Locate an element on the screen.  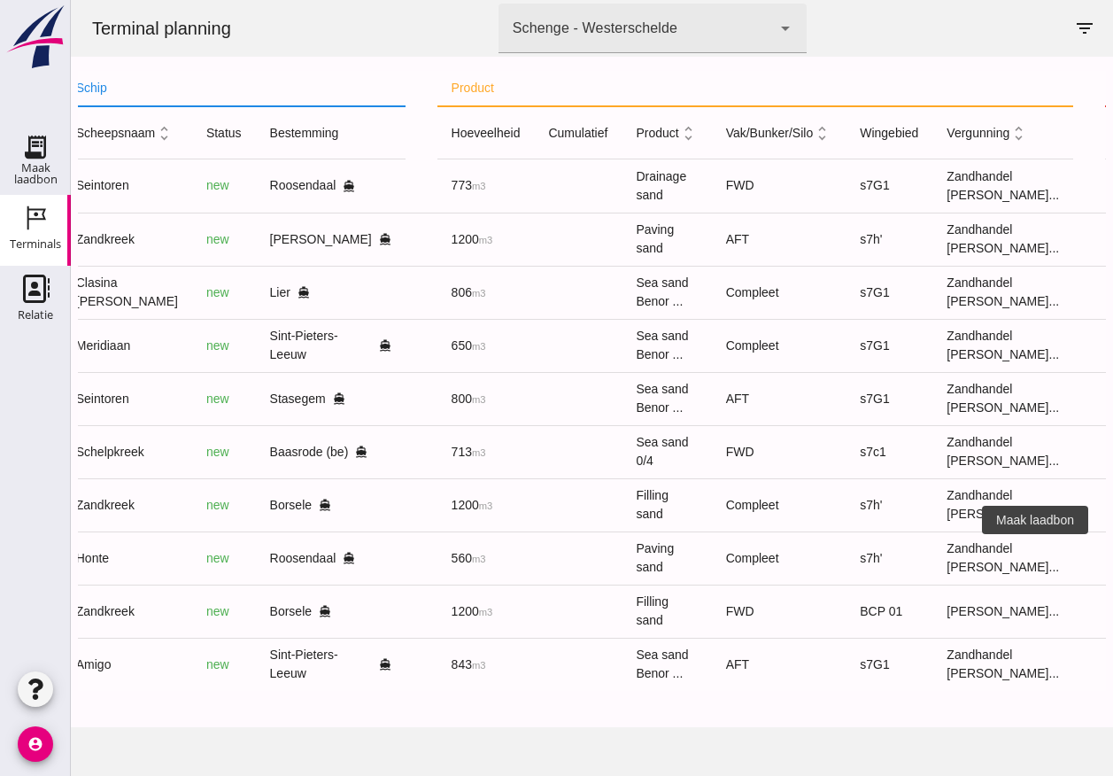
td: s7c1 is located at coordinates (818, 452).